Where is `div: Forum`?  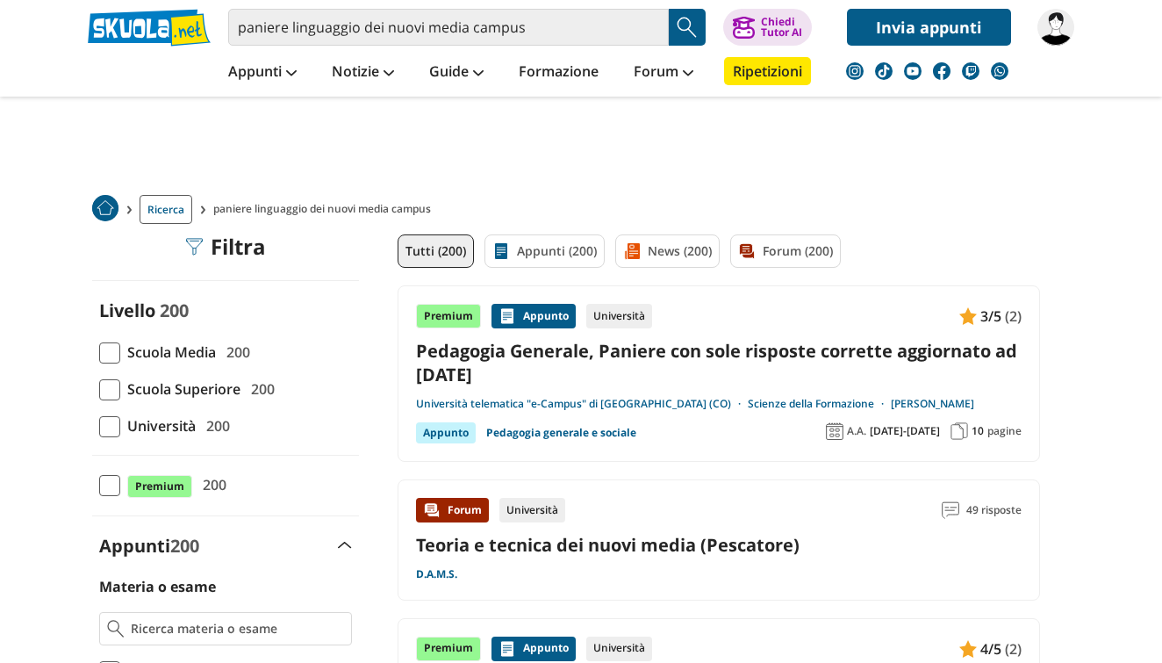 div: Forum is located at coordinates (452, 510).